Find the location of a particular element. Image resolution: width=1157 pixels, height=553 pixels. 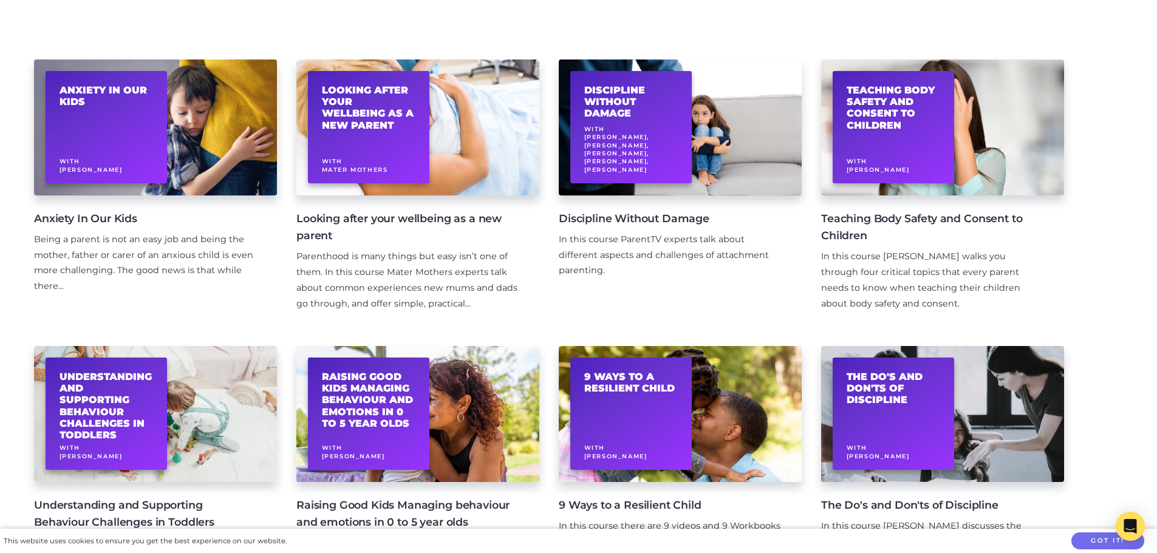

h4: Looking after your wellbeing as a new parent is located at coordinates (408, 227).